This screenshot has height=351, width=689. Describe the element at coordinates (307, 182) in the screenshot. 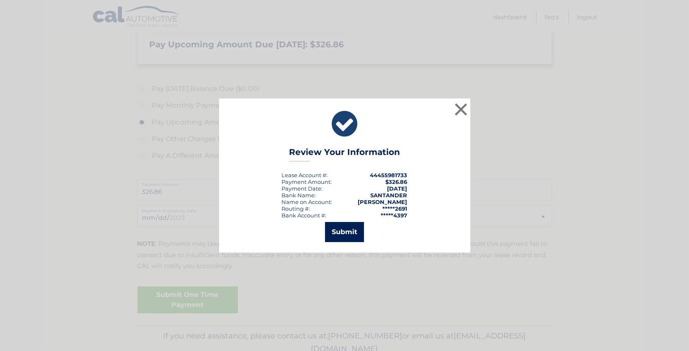

I see `div: Payment Amount:` at that location.